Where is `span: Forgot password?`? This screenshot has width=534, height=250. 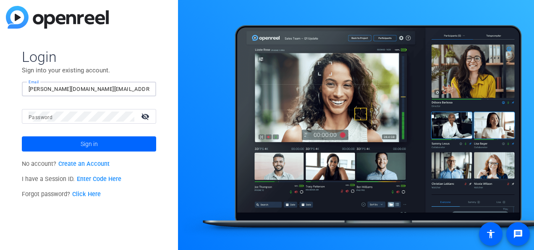
span: Forgot password? is located at coordinates (61, 194).